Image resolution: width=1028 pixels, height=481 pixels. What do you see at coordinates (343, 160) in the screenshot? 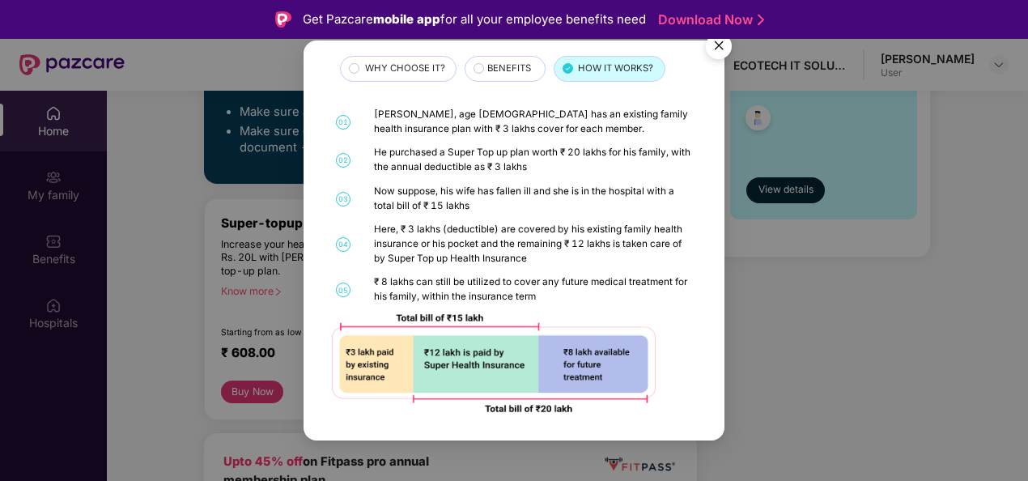
I see `span: 02` at bounding box center [343, 160].